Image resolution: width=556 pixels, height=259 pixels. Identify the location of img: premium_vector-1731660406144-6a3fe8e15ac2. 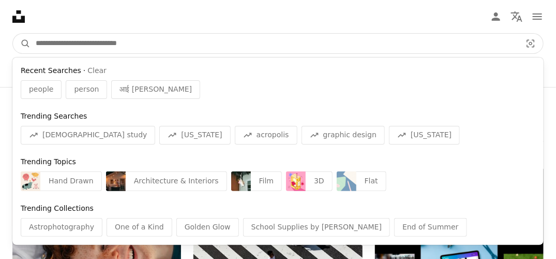
(347, 181).